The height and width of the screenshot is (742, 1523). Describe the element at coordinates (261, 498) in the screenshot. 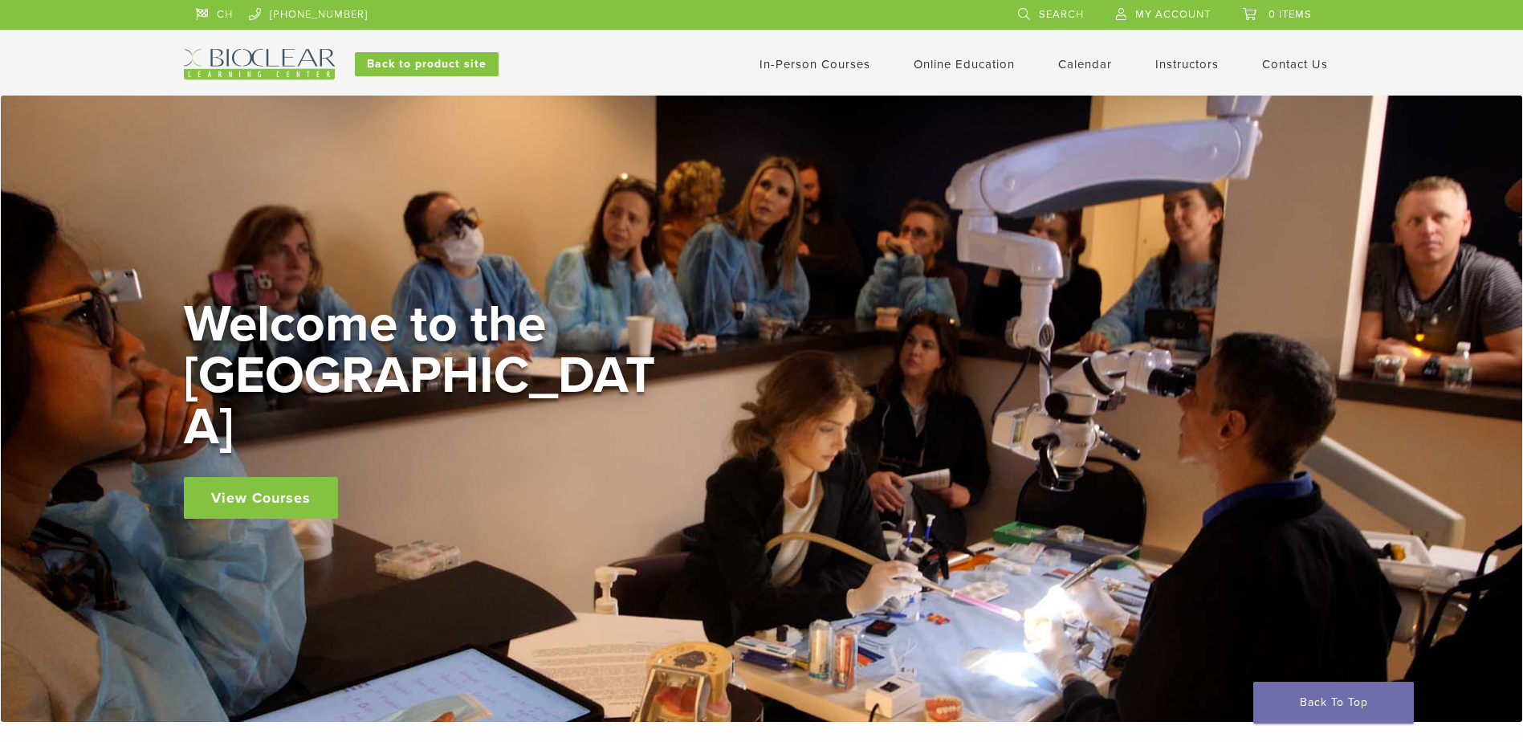

I see `a: View Courses` at that location.